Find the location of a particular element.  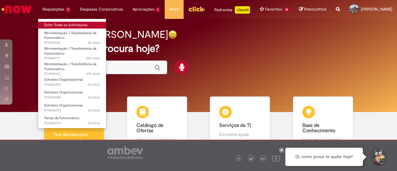

time: 26/08/2025 16:59:42 is located at coordinates (93, 58).